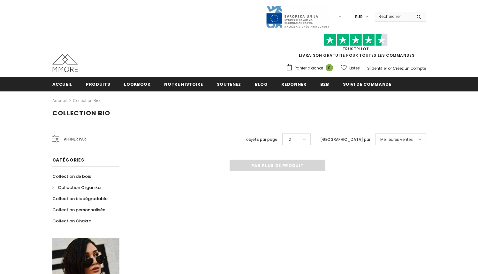 The height and width of the screenshot is (274, 478). Describe the element at coordinates (350, 68) in the screenshot. I see `a: Listes` at that location.